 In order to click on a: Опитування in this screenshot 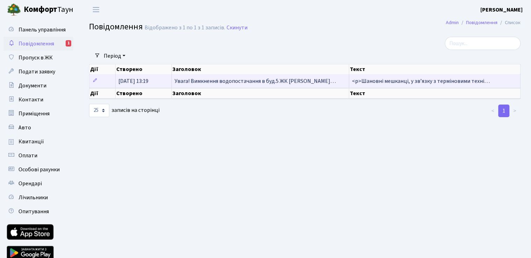, I will do `click(38, 211)`.